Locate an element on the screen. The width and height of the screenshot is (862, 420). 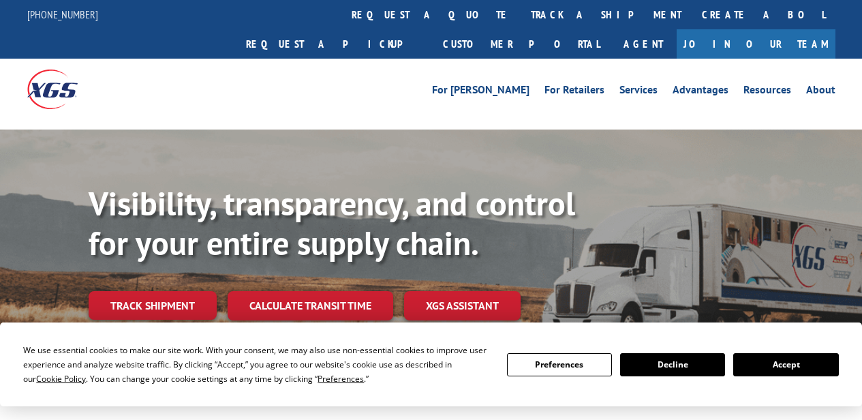
a: About is located at coordinates (821, 92).